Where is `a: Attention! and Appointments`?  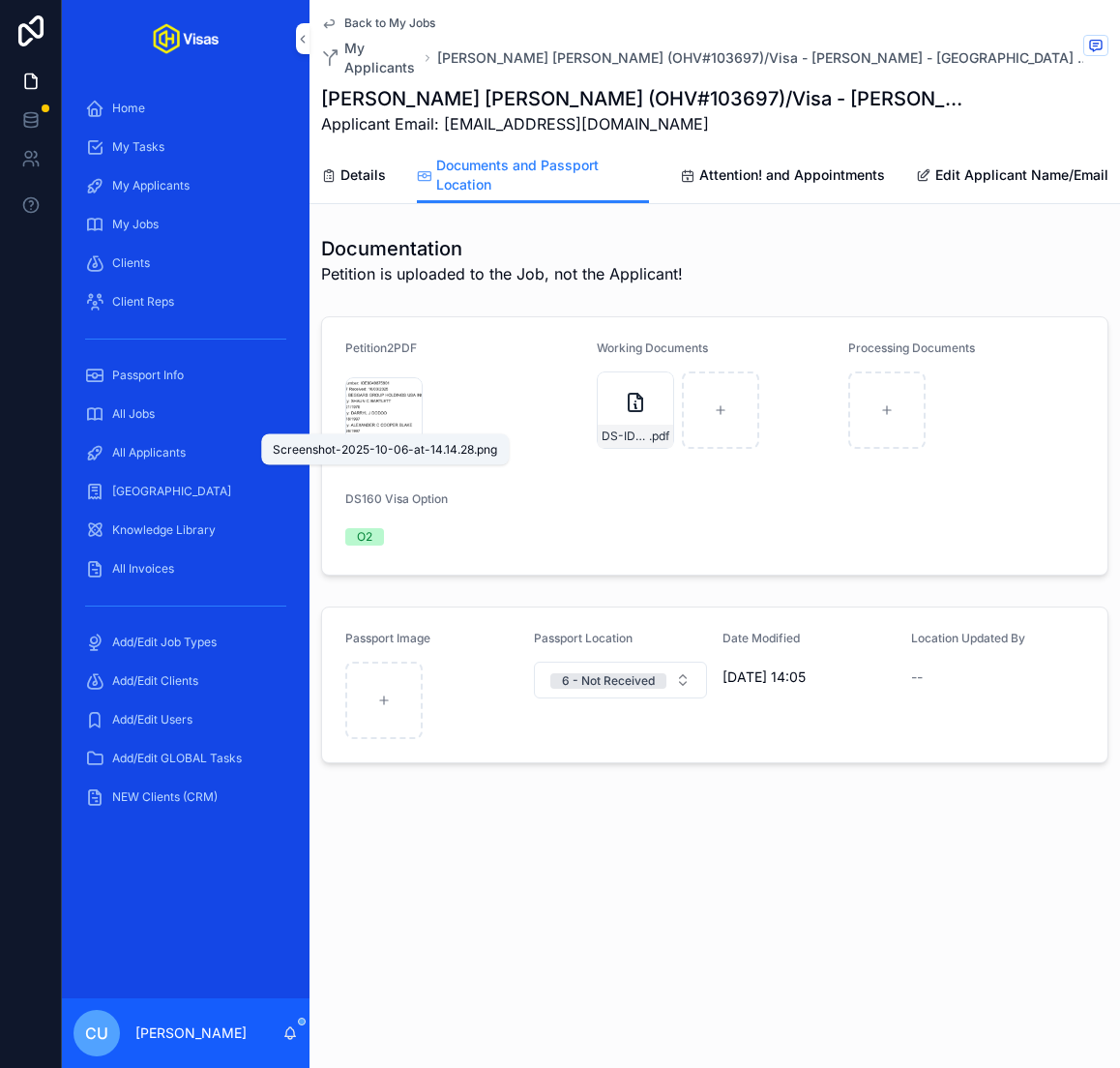 a: Attention! and Appointments is located at coordinates (783, 177).